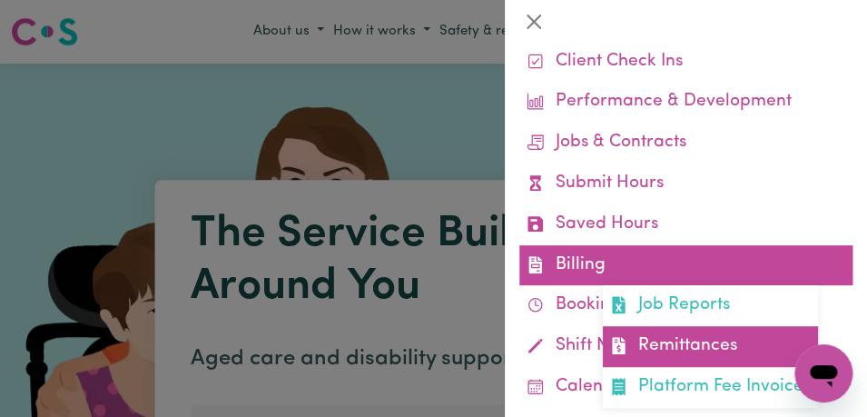 The height and width of the screenshot is (417, 867). I want to click on a: BillingJob ReportsRemittancesPlatform Fee Invoices, so click(685, 265).